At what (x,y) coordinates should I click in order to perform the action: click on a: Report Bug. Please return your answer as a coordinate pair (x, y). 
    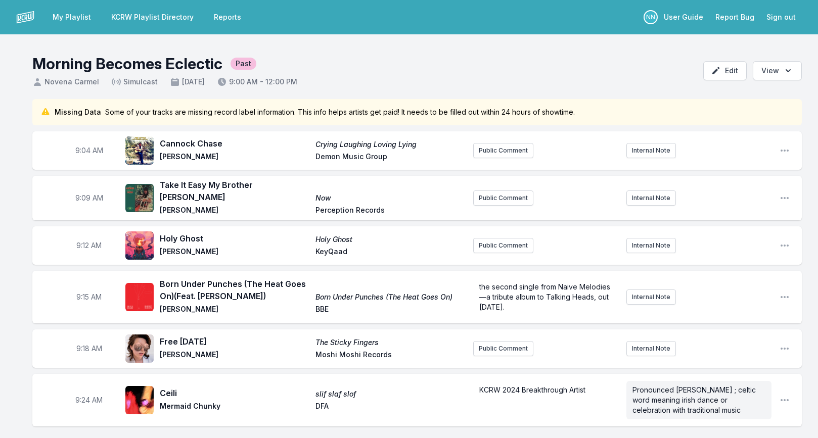
    Looking at the image, I should click on (735, 17).